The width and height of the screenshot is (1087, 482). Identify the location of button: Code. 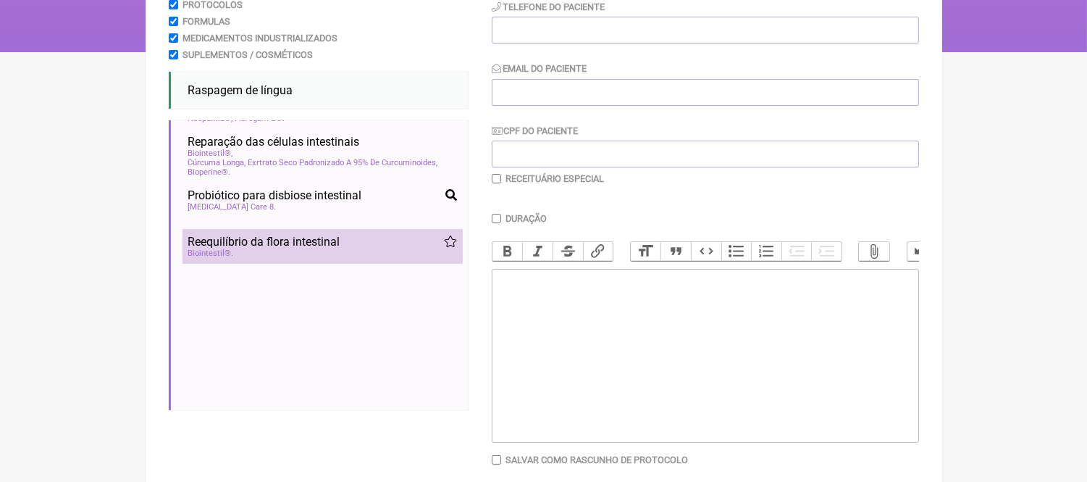
(706, 251).